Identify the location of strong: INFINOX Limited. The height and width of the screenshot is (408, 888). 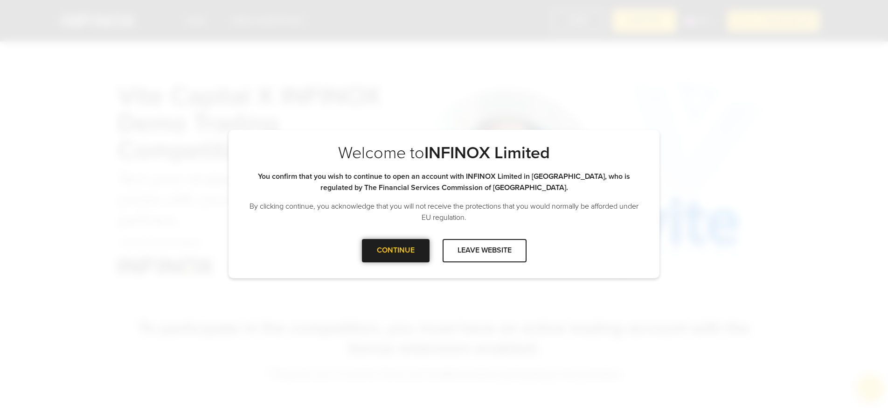
(487, 153).